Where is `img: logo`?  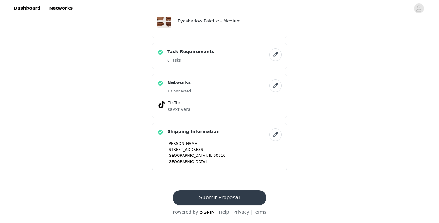 img: logo is located at coordinates (207, 212).